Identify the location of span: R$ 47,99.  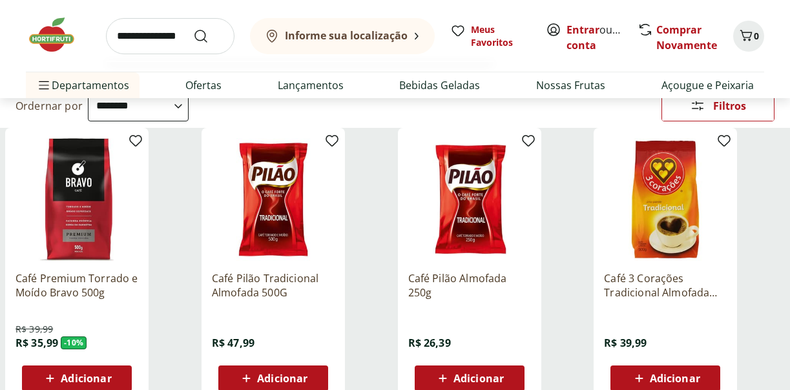
(233, 343).